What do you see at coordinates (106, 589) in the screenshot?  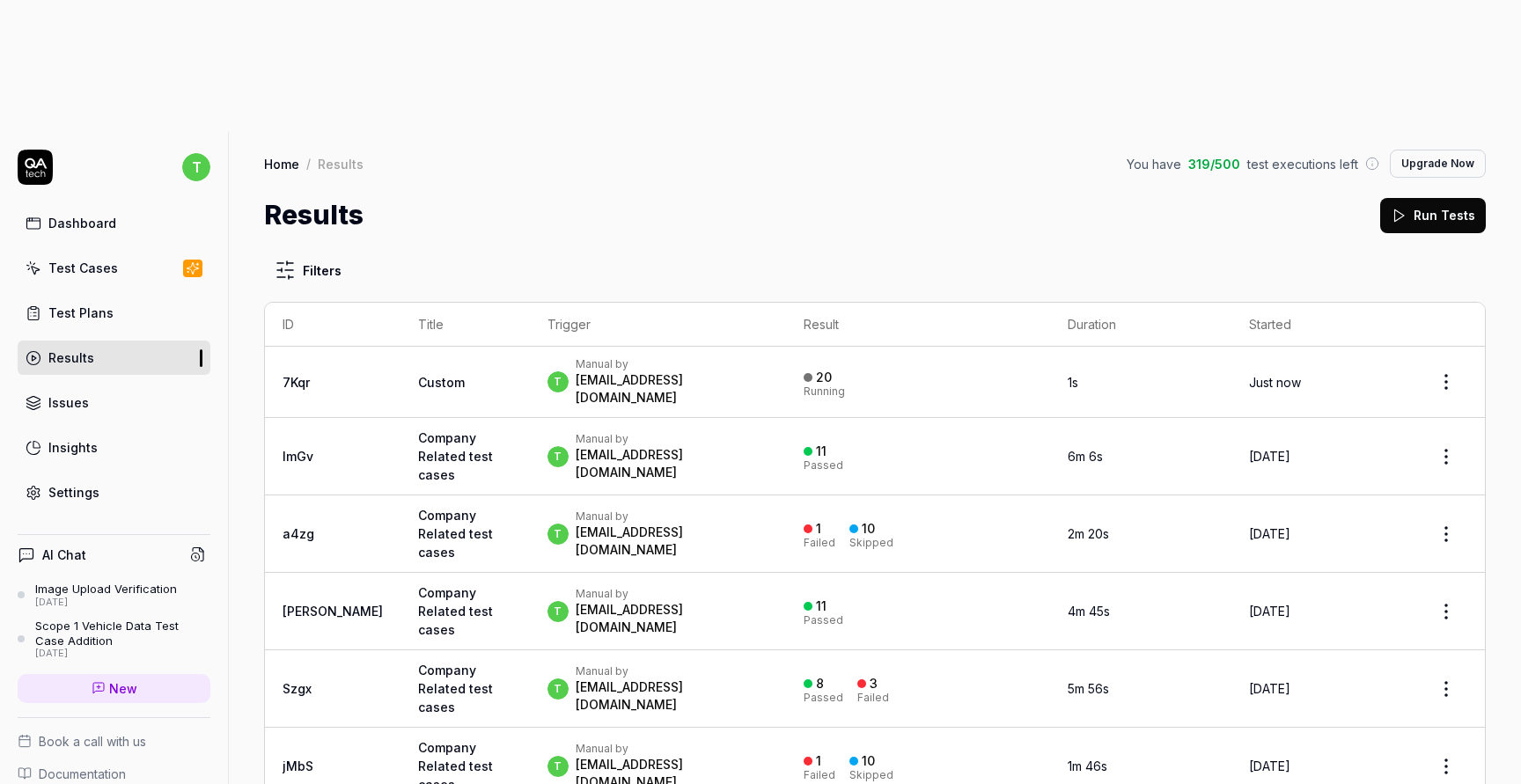 I see `div: Image Upload Verification` at bounding box center [106, 589].